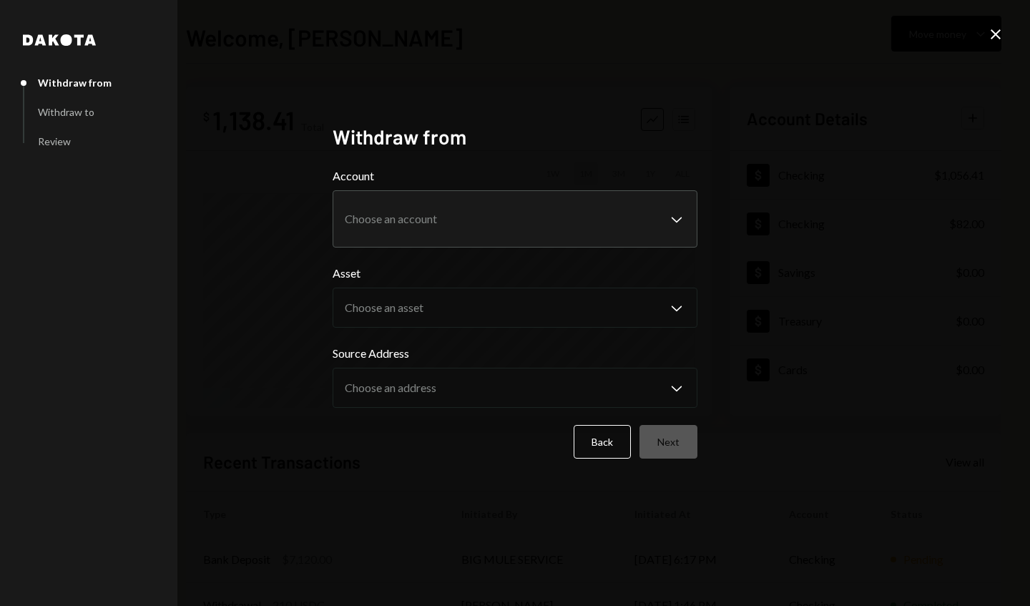  I want to click on button: Source Address, so click(515, 388).